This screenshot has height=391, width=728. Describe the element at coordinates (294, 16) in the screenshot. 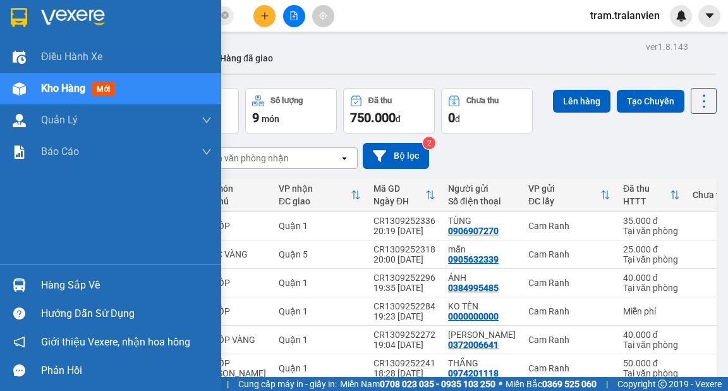

I see `span: file-add` at that location.